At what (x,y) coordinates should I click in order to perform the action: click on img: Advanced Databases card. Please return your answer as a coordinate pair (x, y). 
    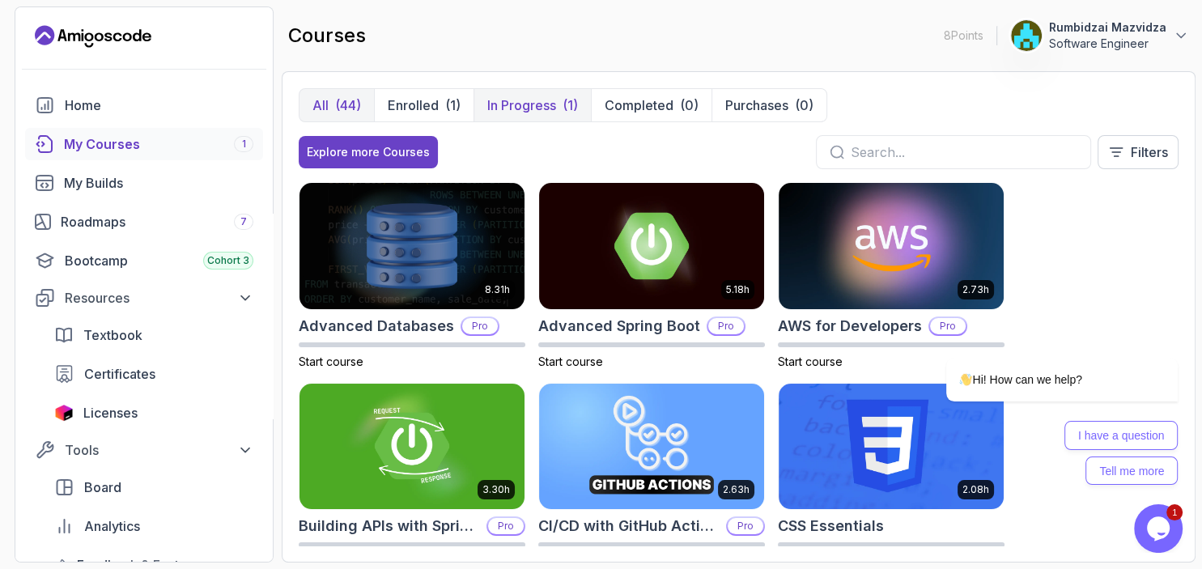
    Looking at the image, I should click on (412, 246).